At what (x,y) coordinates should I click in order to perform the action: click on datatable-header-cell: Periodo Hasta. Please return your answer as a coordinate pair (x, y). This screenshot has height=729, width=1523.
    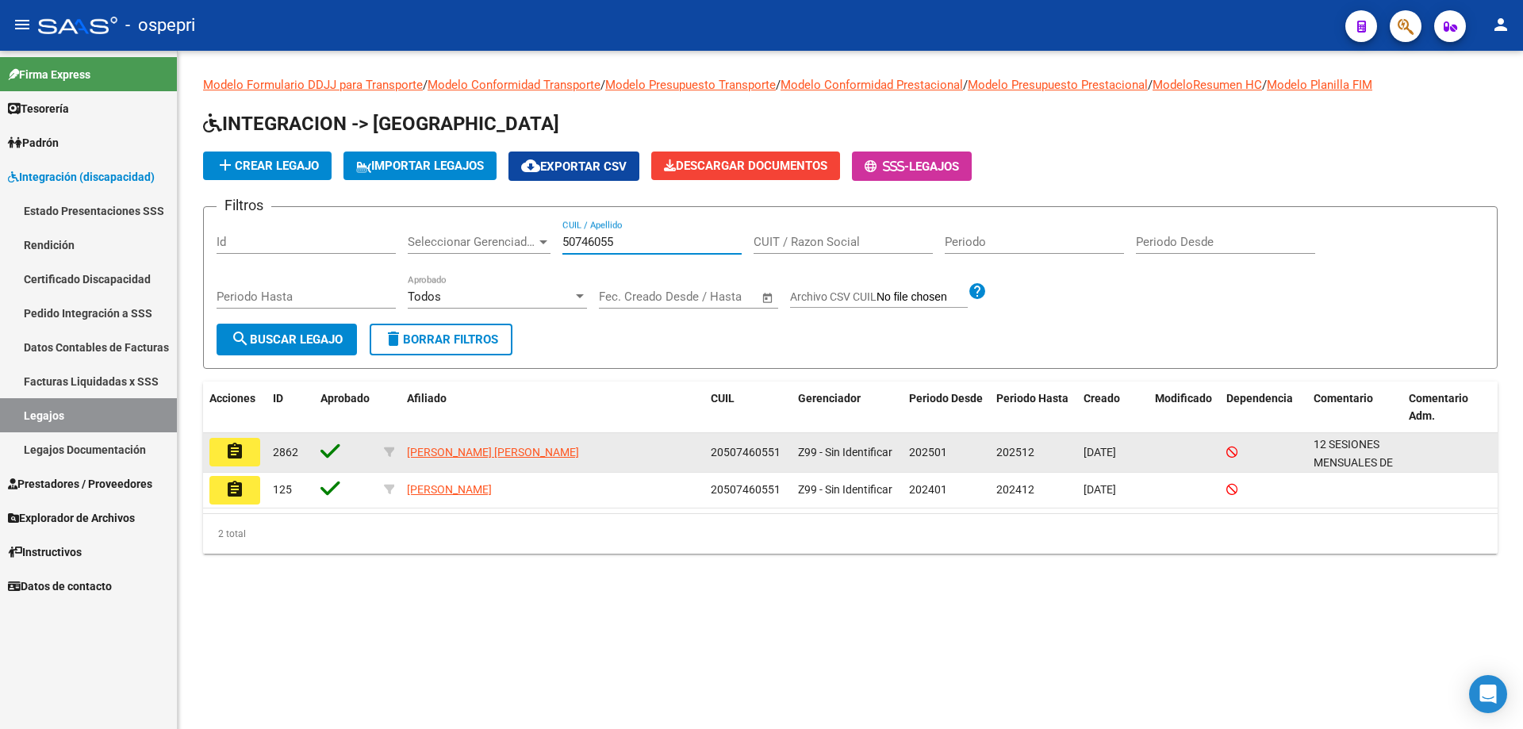
    Looking at the image, I should click on (1034, 408).